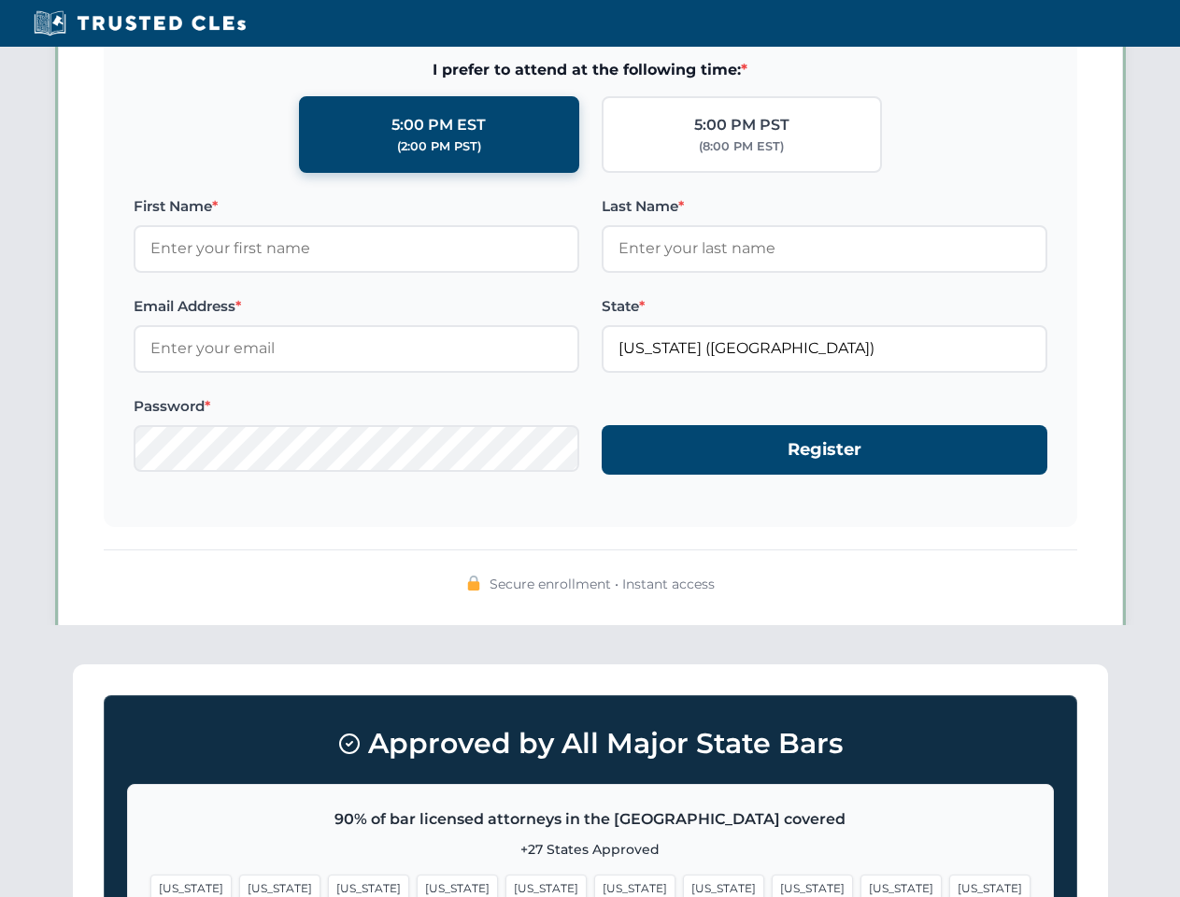 This screenshot has height=897, width=1180. What do you see at coordinates (824, 206) in the screenshot?
I see `label: Last Name` at bounding box center [824, 206].